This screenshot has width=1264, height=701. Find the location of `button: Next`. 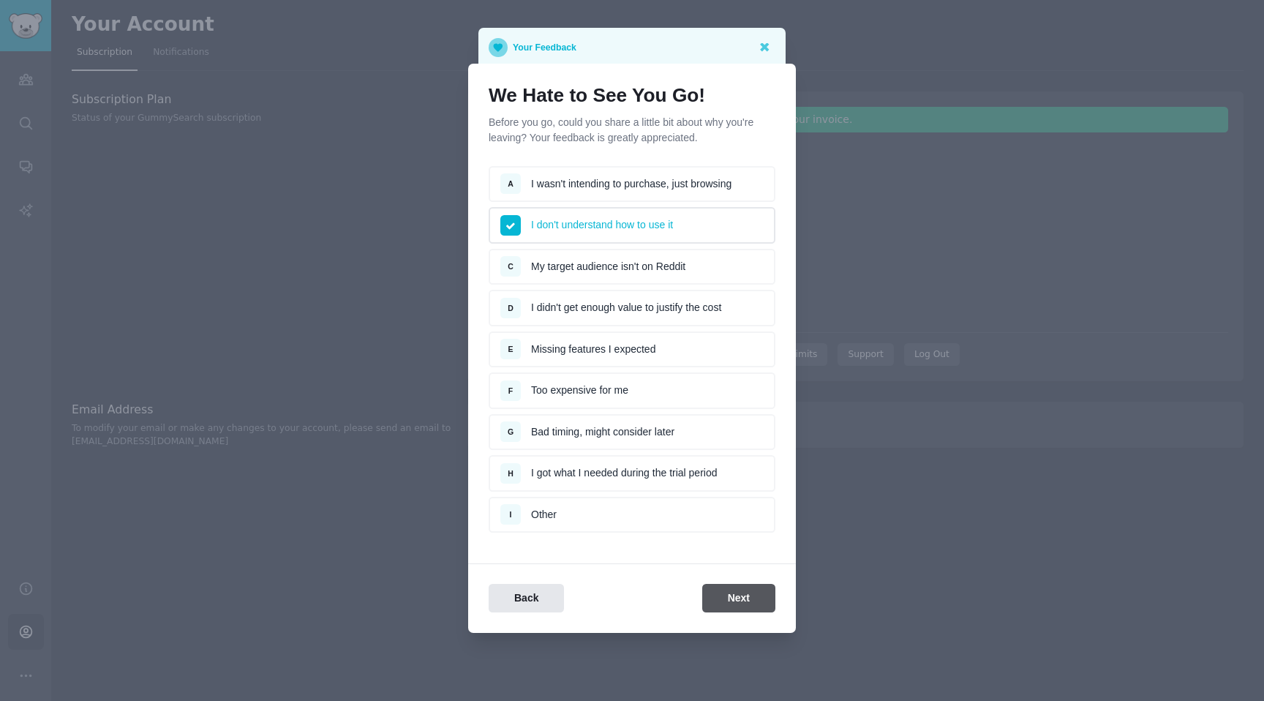

button: Next is located at coordinates (739, 598).